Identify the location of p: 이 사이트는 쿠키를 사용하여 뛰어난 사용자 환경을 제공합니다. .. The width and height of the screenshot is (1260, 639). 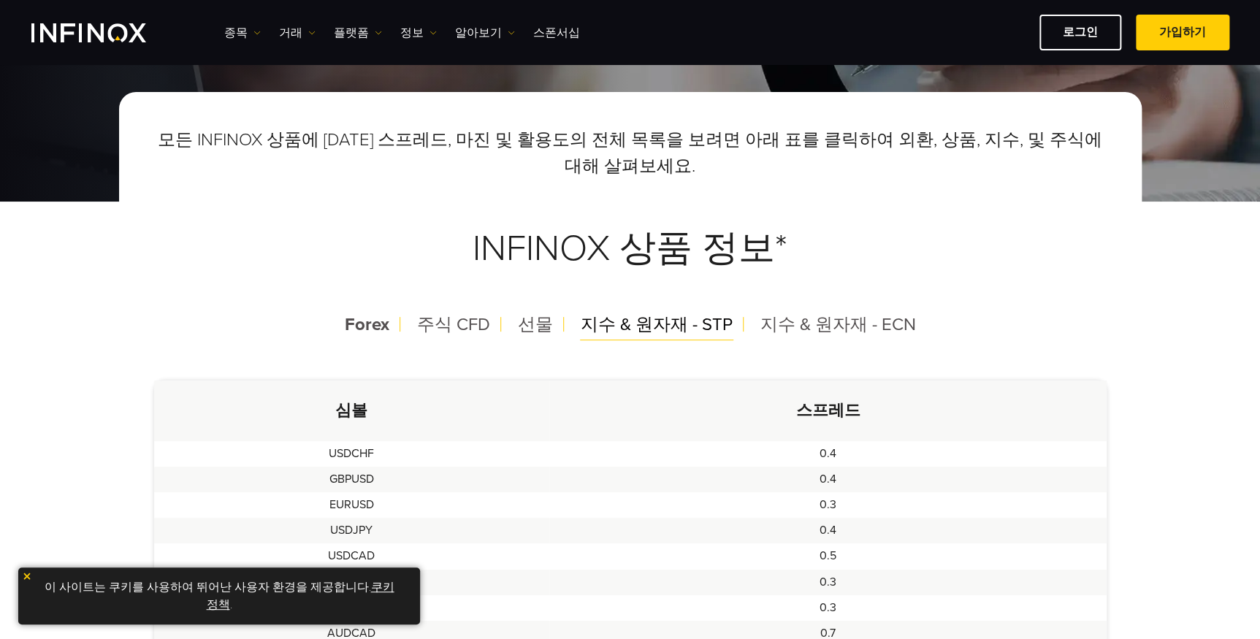
(219, 596).